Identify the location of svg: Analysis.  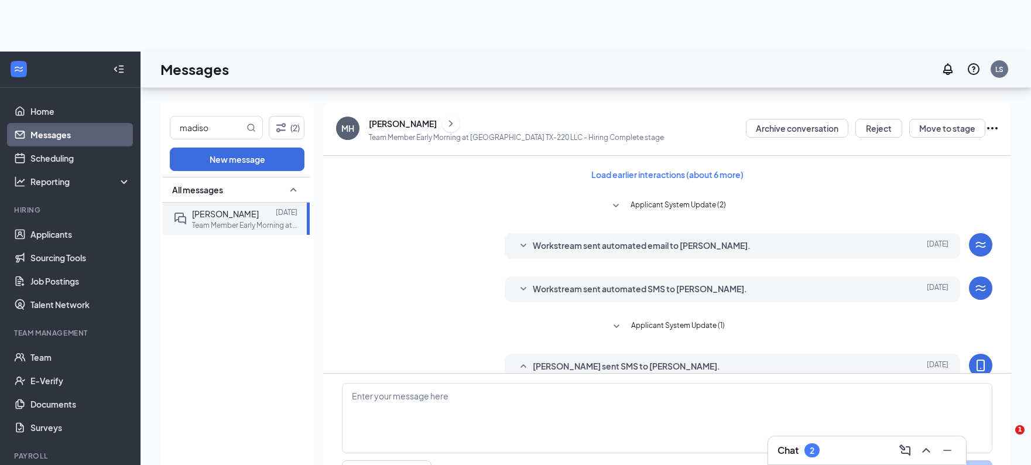
(20, 182).